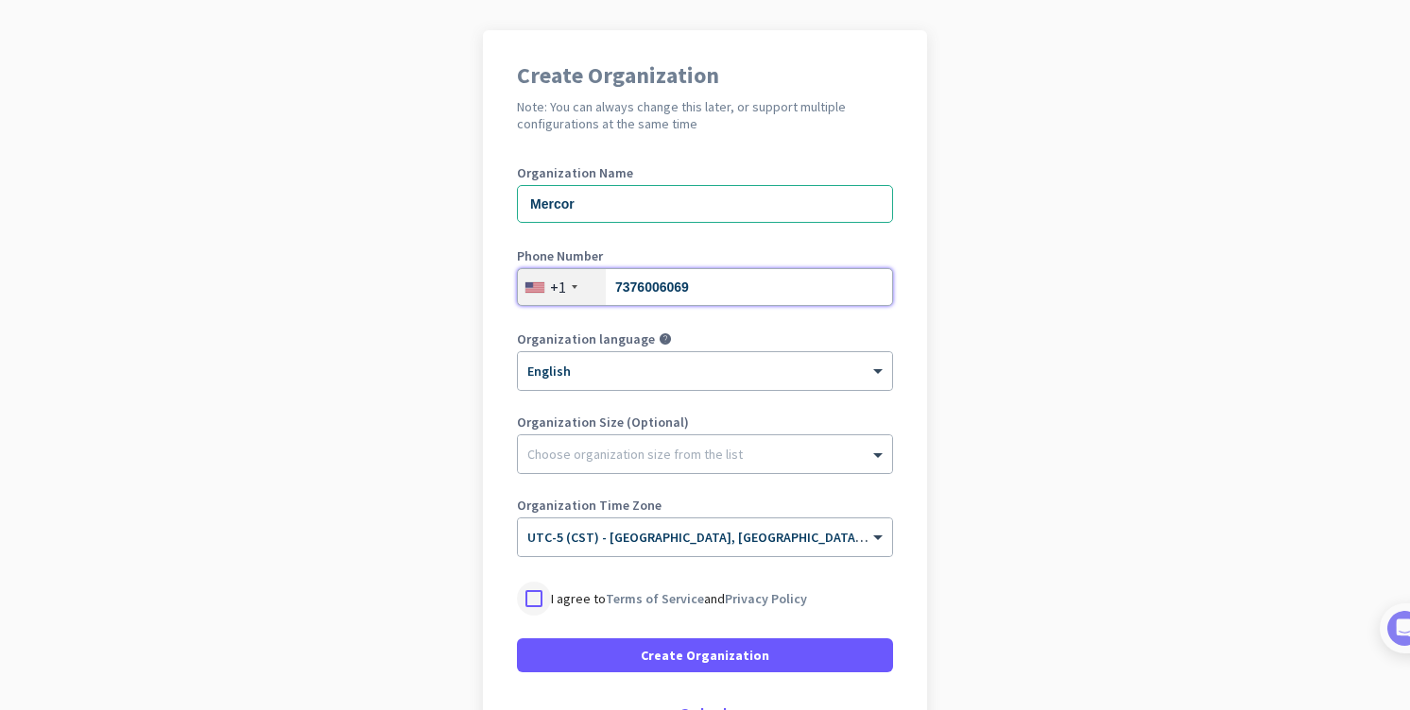  I want to click on input: 201-555-0123, so click(705, 287).